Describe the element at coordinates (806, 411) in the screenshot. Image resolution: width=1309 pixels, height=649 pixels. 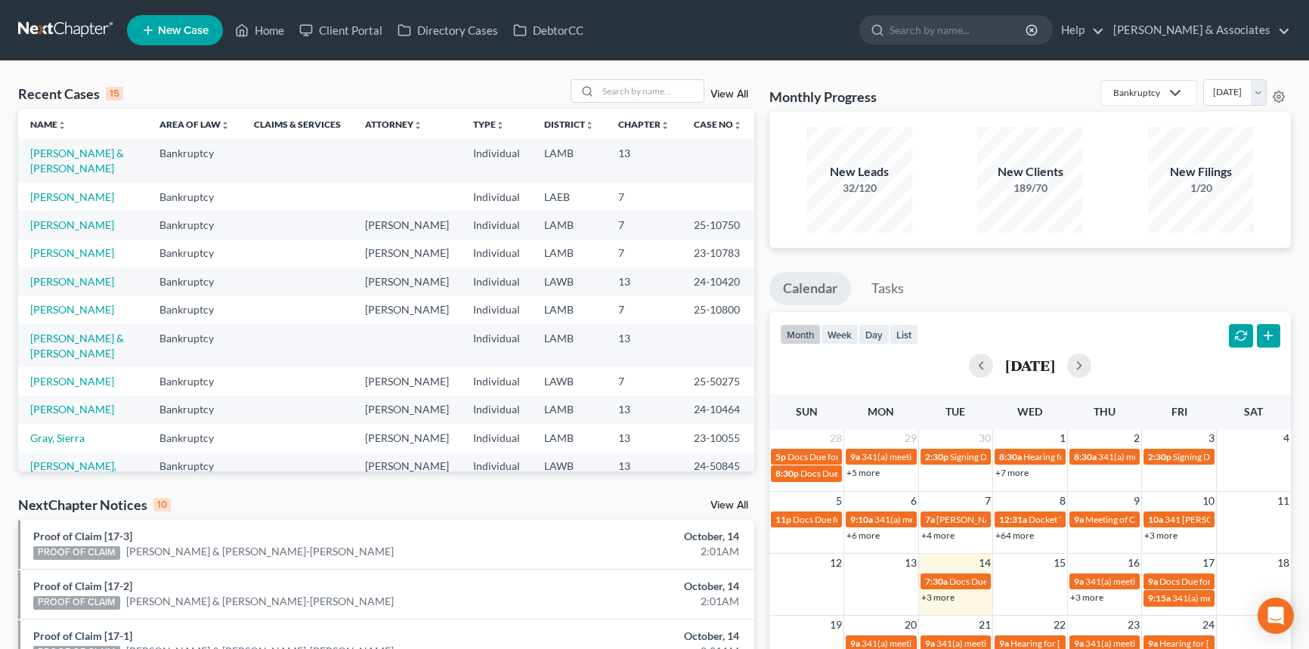
I see `span: Sun` at that location.